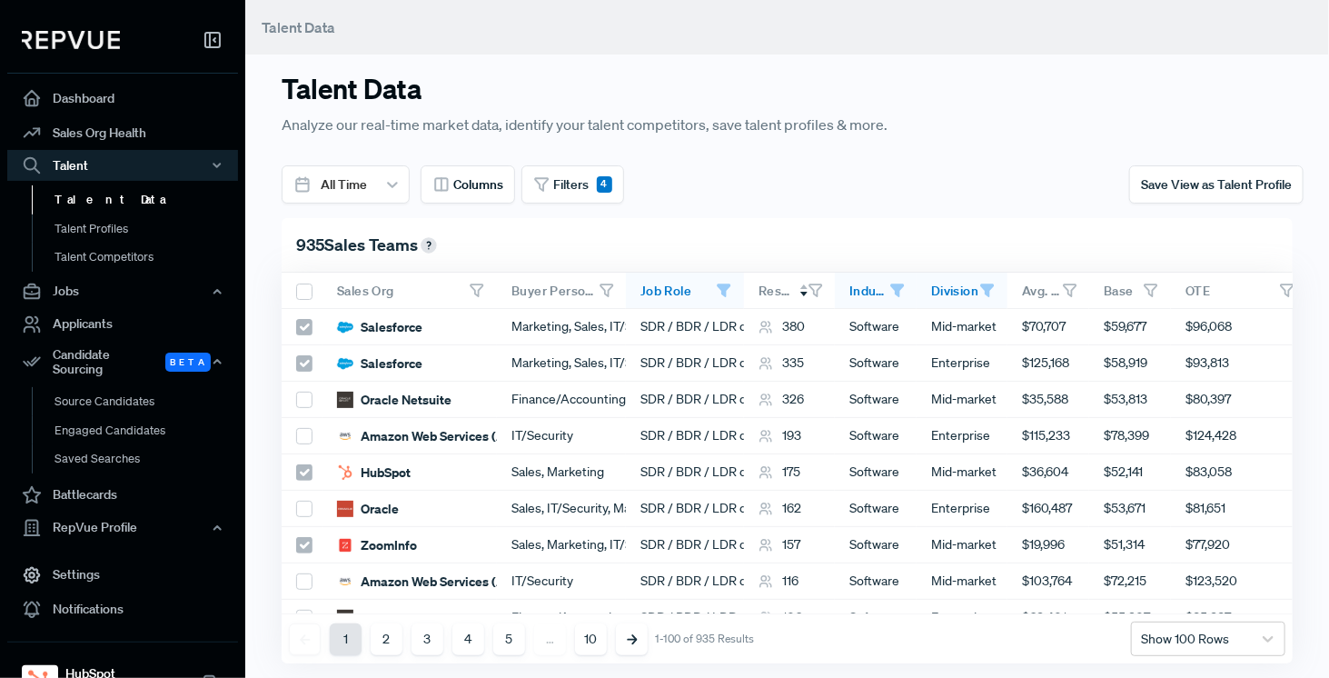 This screenshot has width=1329, height=678. I want to click on div: 175, so click(779, 471).